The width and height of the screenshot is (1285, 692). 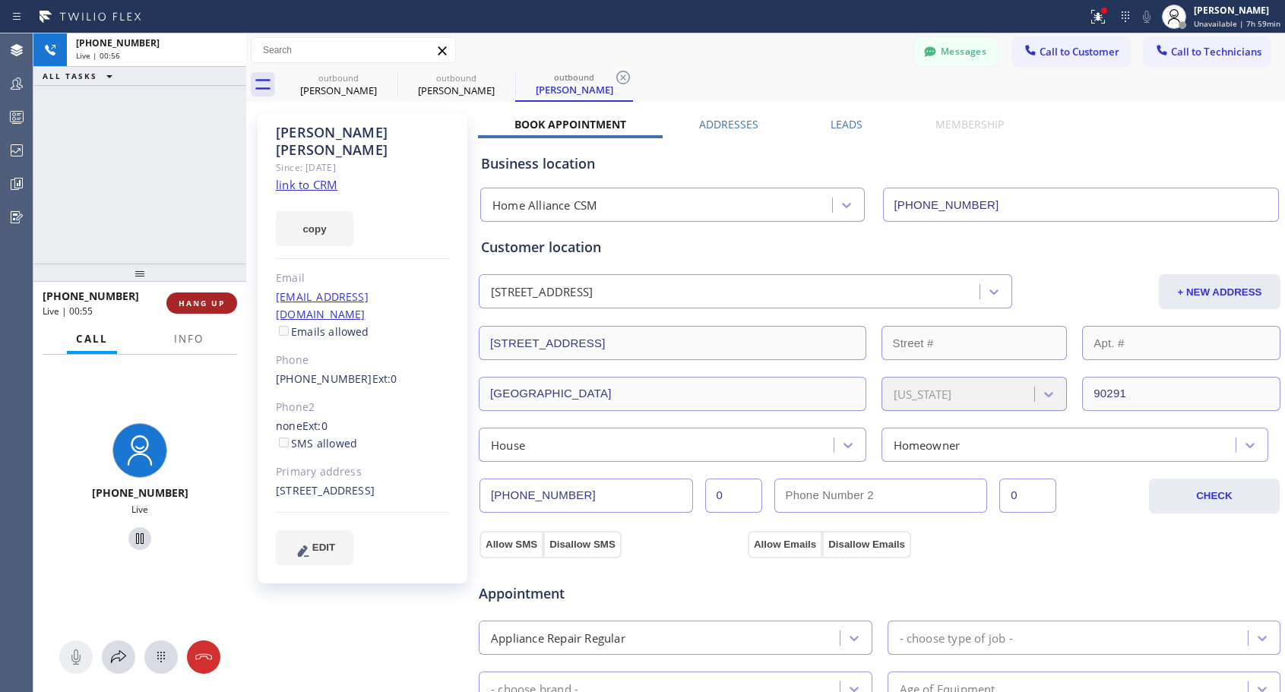 I want to click on div: Phone2, so click(x=362, y=407).